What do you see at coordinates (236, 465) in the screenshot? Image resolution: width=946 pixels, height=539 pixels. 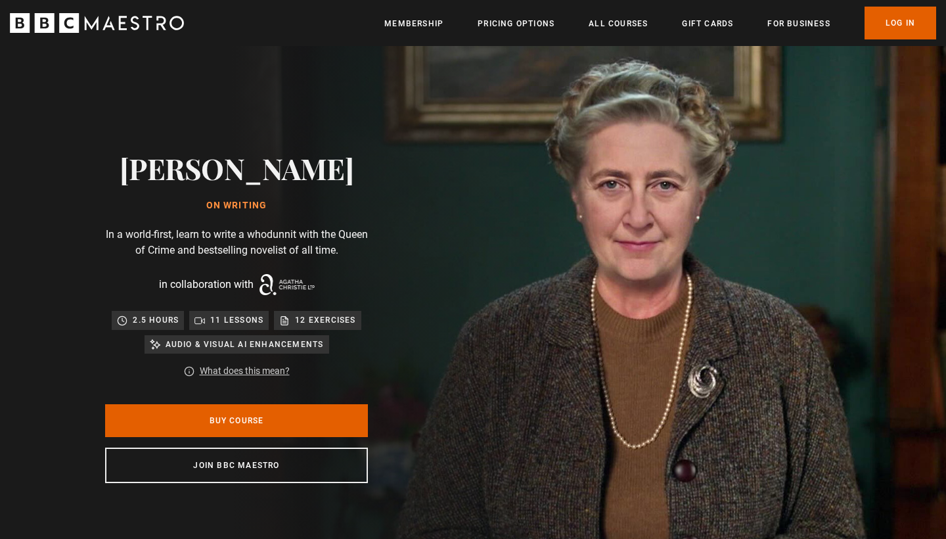 I see `a: Join BBC Maestro` at bounding box center [236, 465].